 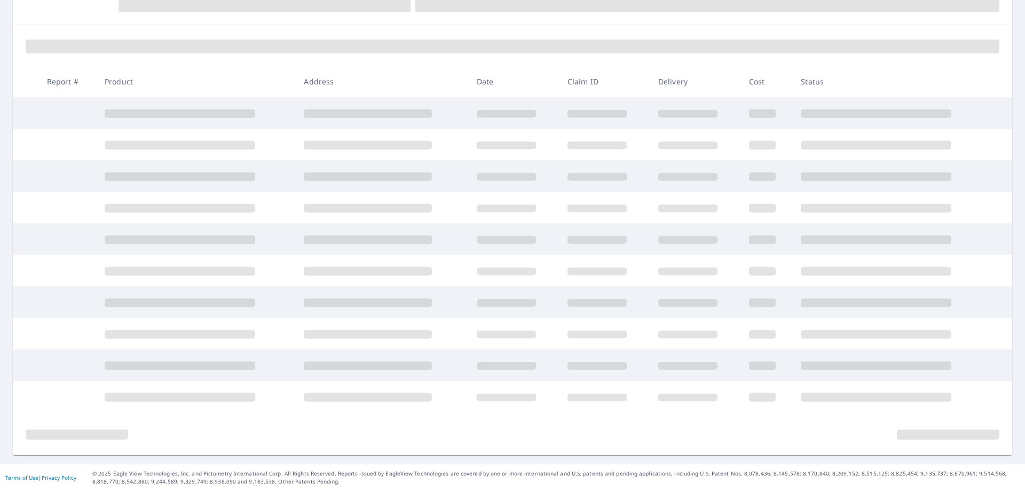 What do you see at coordinates (381, 81) in the screenshot?
I see `th: Address` at bounding box center [381, 81].